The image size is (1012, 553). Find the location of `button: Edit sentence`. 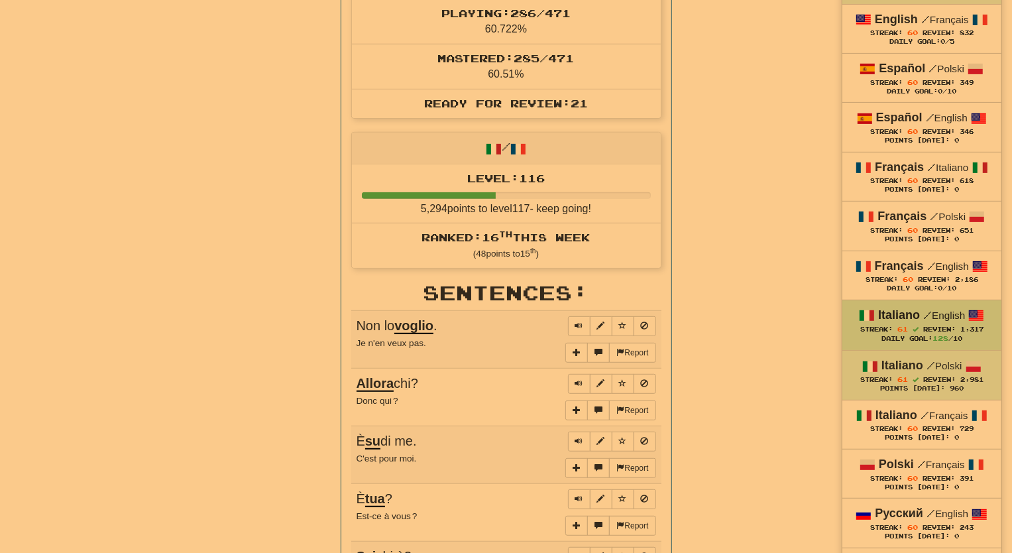

button: Edit sentence is located at coordinates (601, 326).